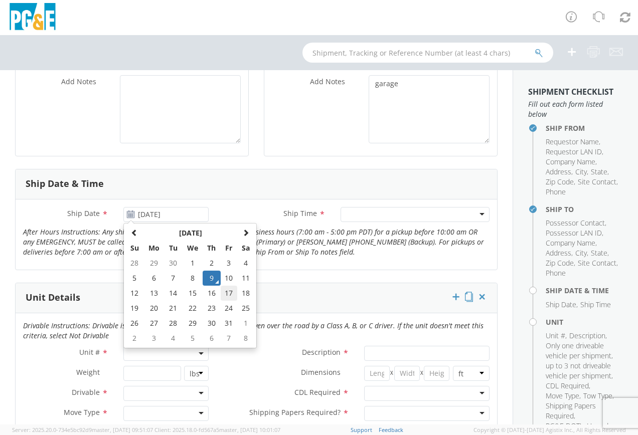  I want to click on span: Only one driveable vehicle per shipment, up to 3 not driveable vehicle per shipment, so click(579, 360).